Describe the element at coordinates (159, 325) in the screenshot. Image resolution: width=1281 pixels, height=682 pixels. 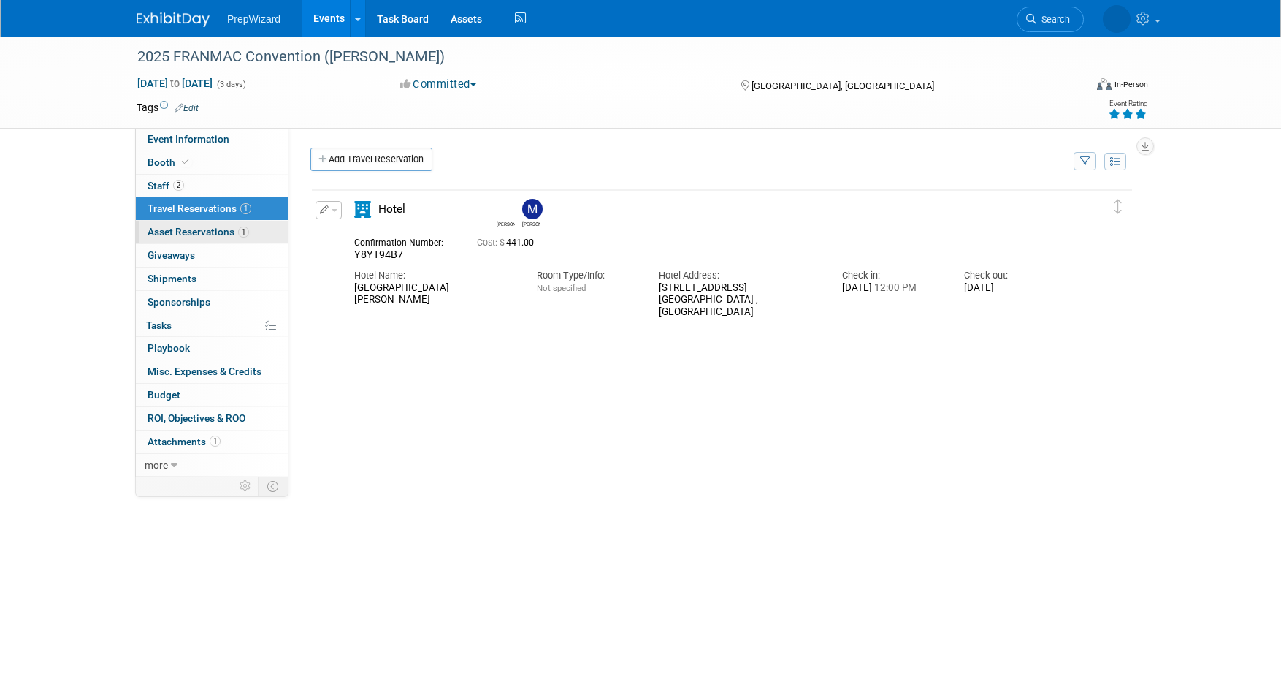
I see `span: Tasks` at that location.